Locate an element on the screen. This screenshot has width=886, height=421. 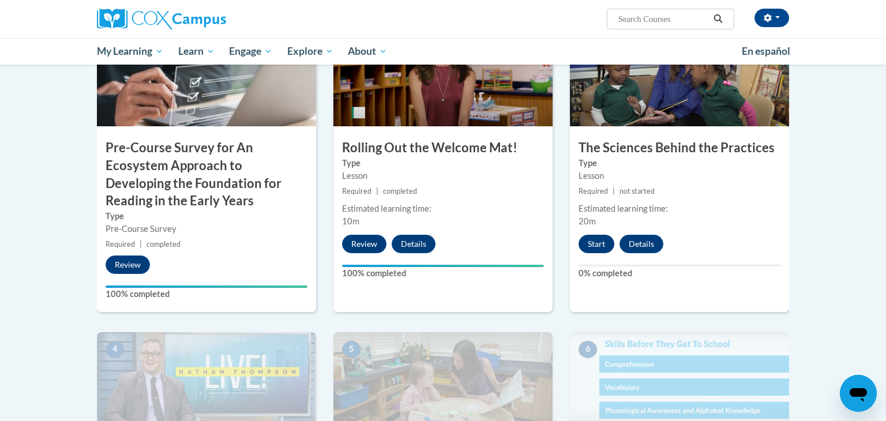
a: My Learning is located at coordinates (130, 51).